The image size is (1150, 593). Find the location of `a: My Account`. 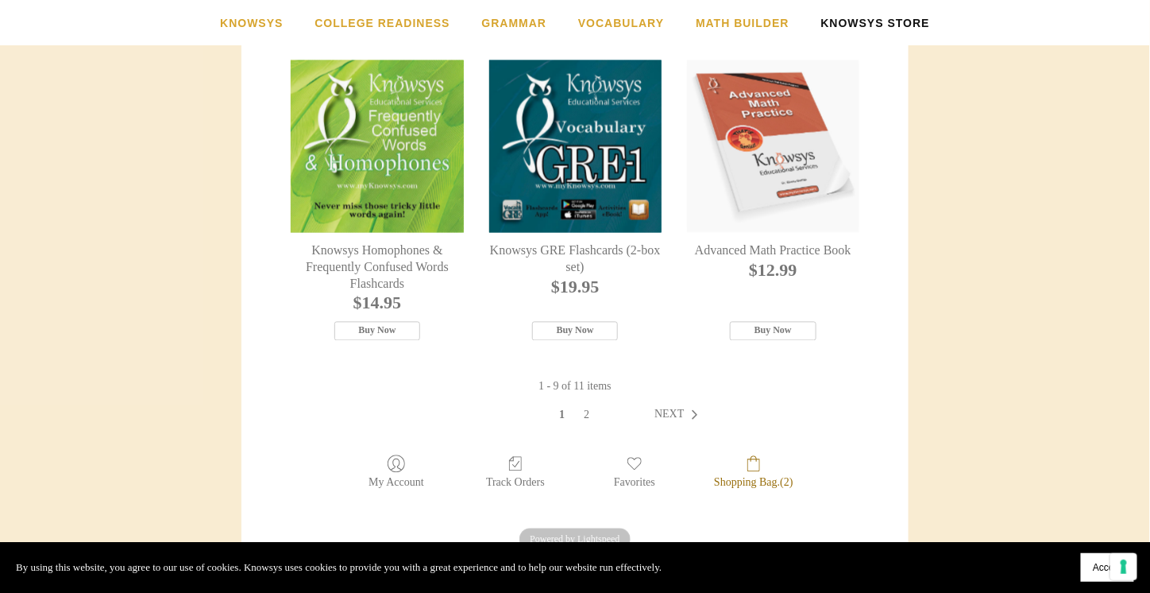

a: My Account is located at coordinates (396, 472).